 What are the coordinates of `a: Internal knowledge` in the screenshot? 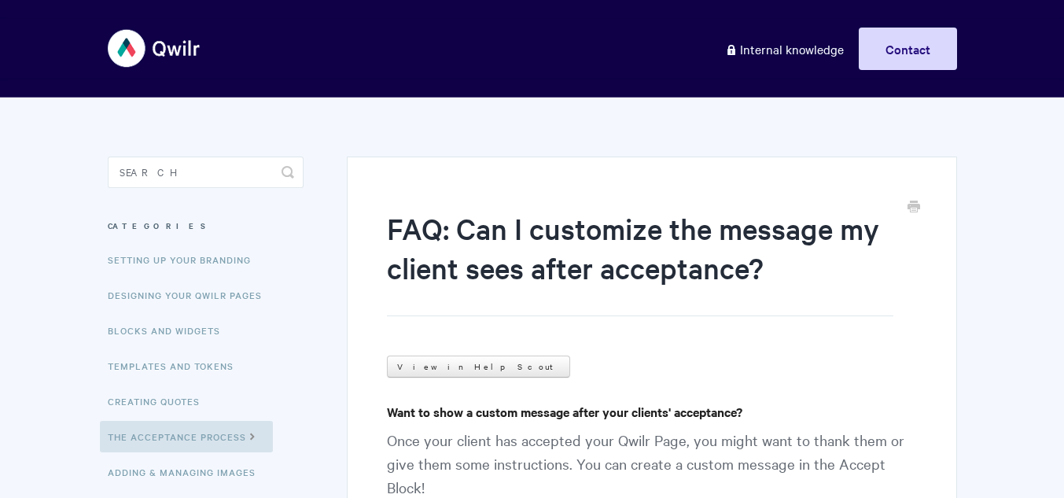 It's located at (784, 49).